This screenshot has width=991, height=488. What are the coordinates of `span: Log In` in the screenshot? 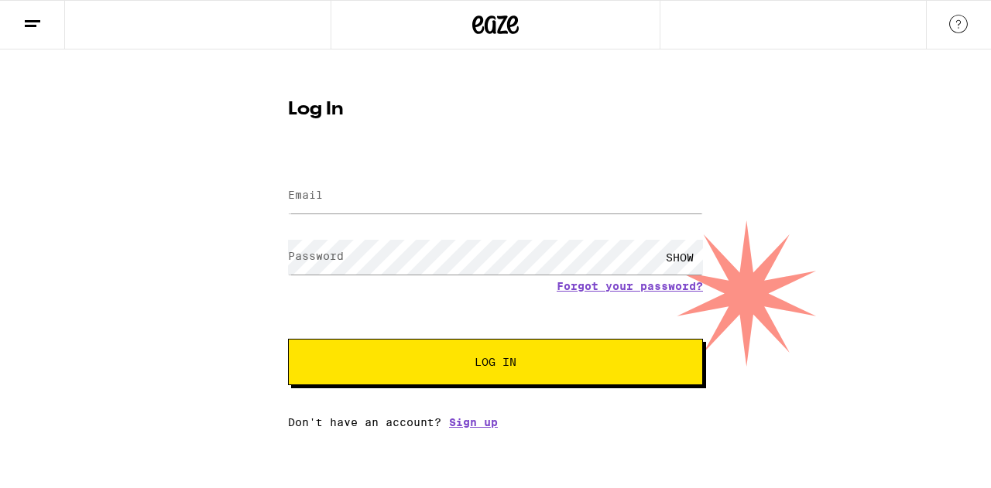 It's located at (495, 362).